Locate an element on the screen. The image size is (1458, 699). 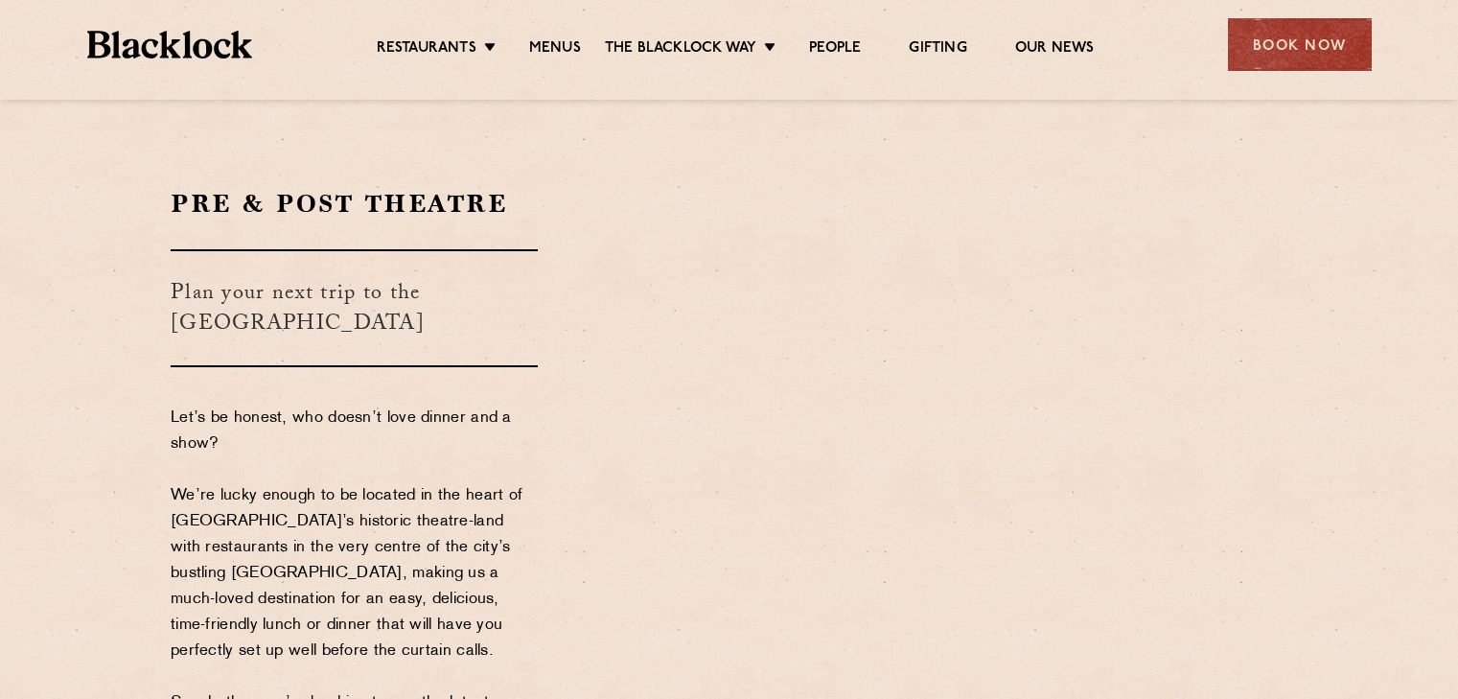
a: People is located at coordinates (835, 50).